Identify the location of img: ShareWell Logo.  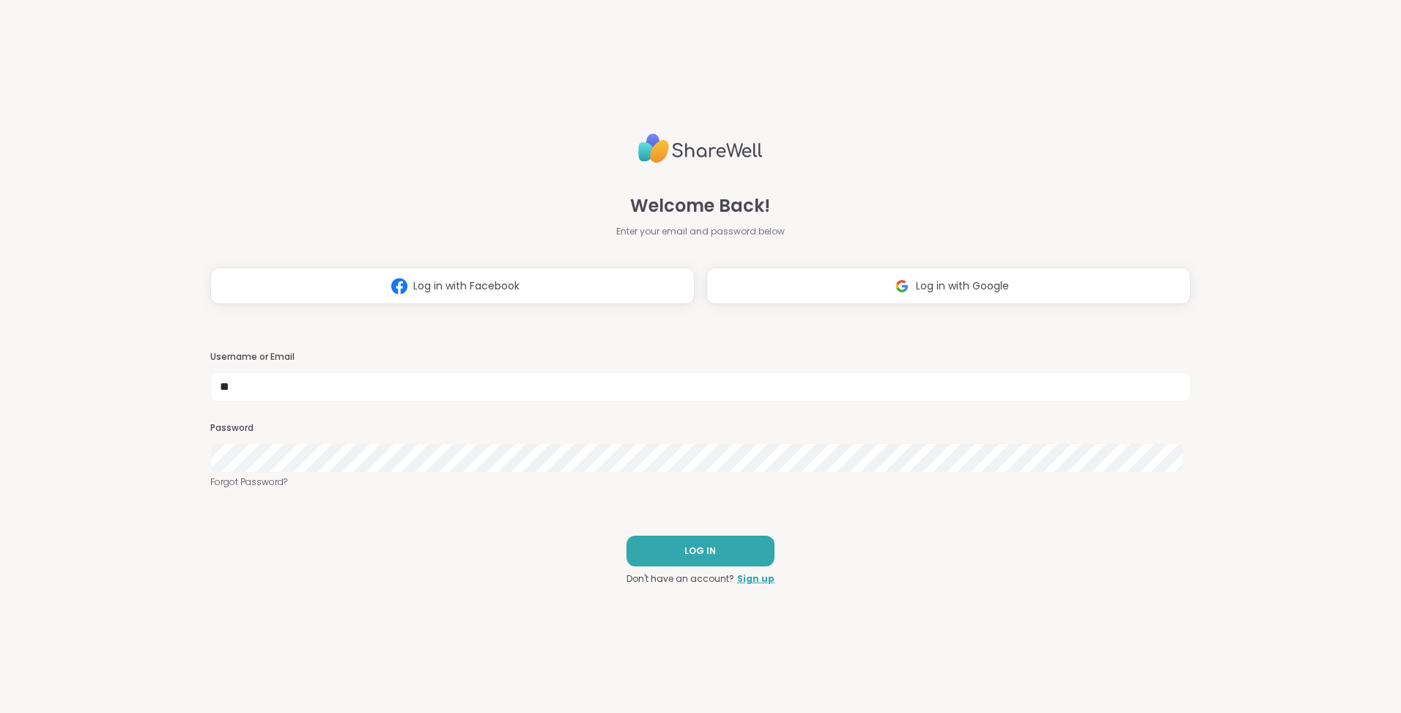
(700, 148).